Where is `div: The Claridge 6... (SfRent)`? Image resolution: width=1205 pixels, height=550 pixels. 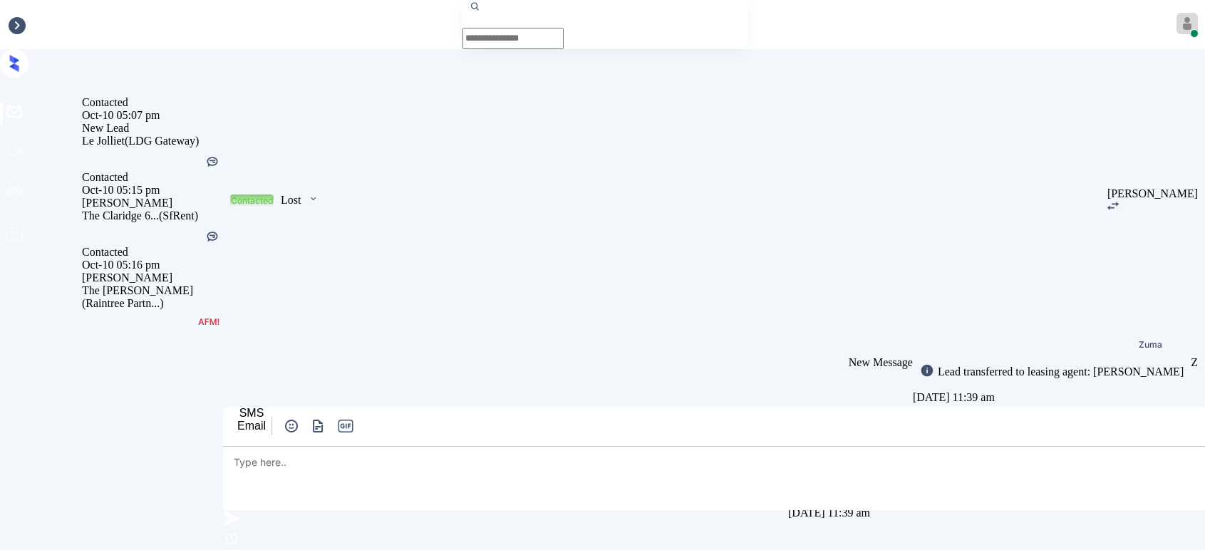 div: The Claridge 6... (SfRent) is located at coordinates (152, 216).